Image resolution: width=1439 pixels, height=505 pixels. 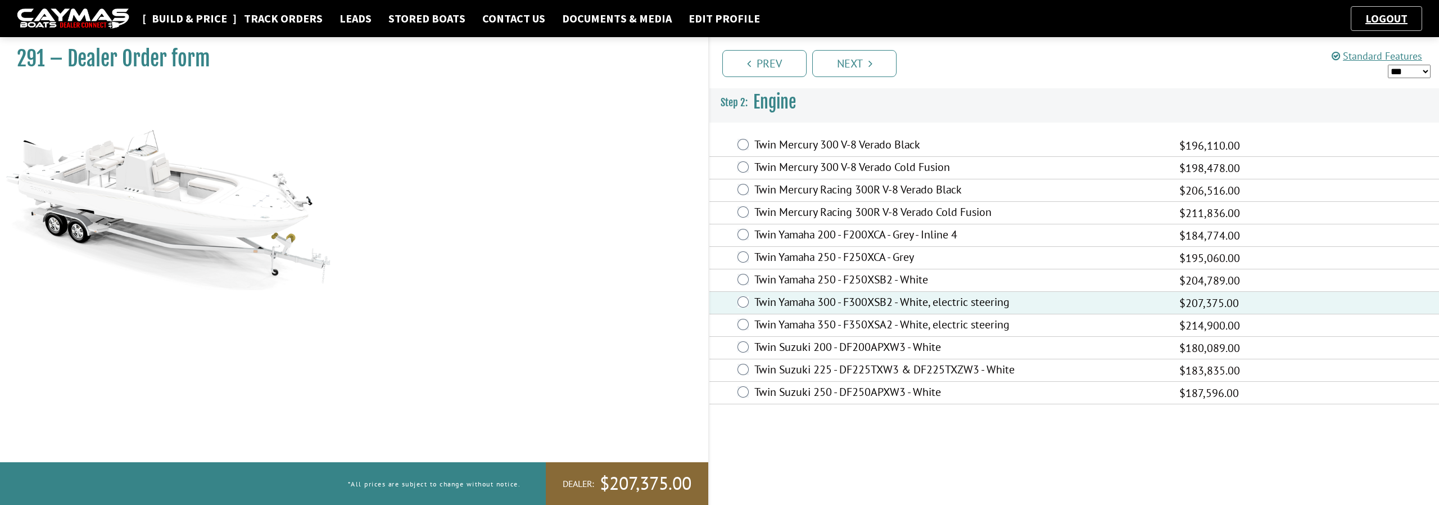 I want to click on label: Twin Yamaha 250 - F250XSB2 - White, so click(x=960, y=281).